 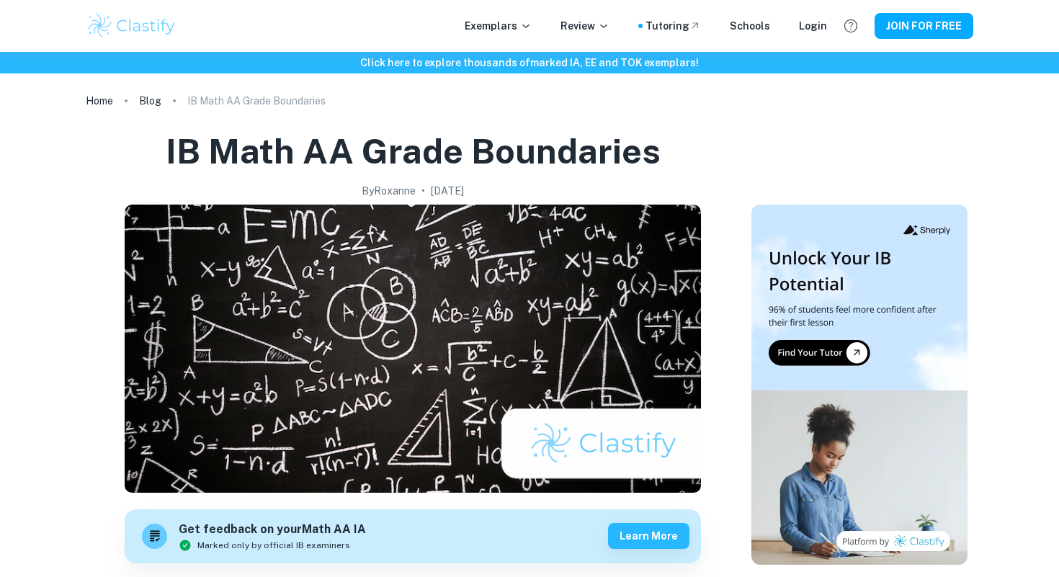 What do you see at coordinates (413, 151) in the screenshot?
I see `h1: IB Math AA Grade Boundaries` at bounding box center [413, 151].